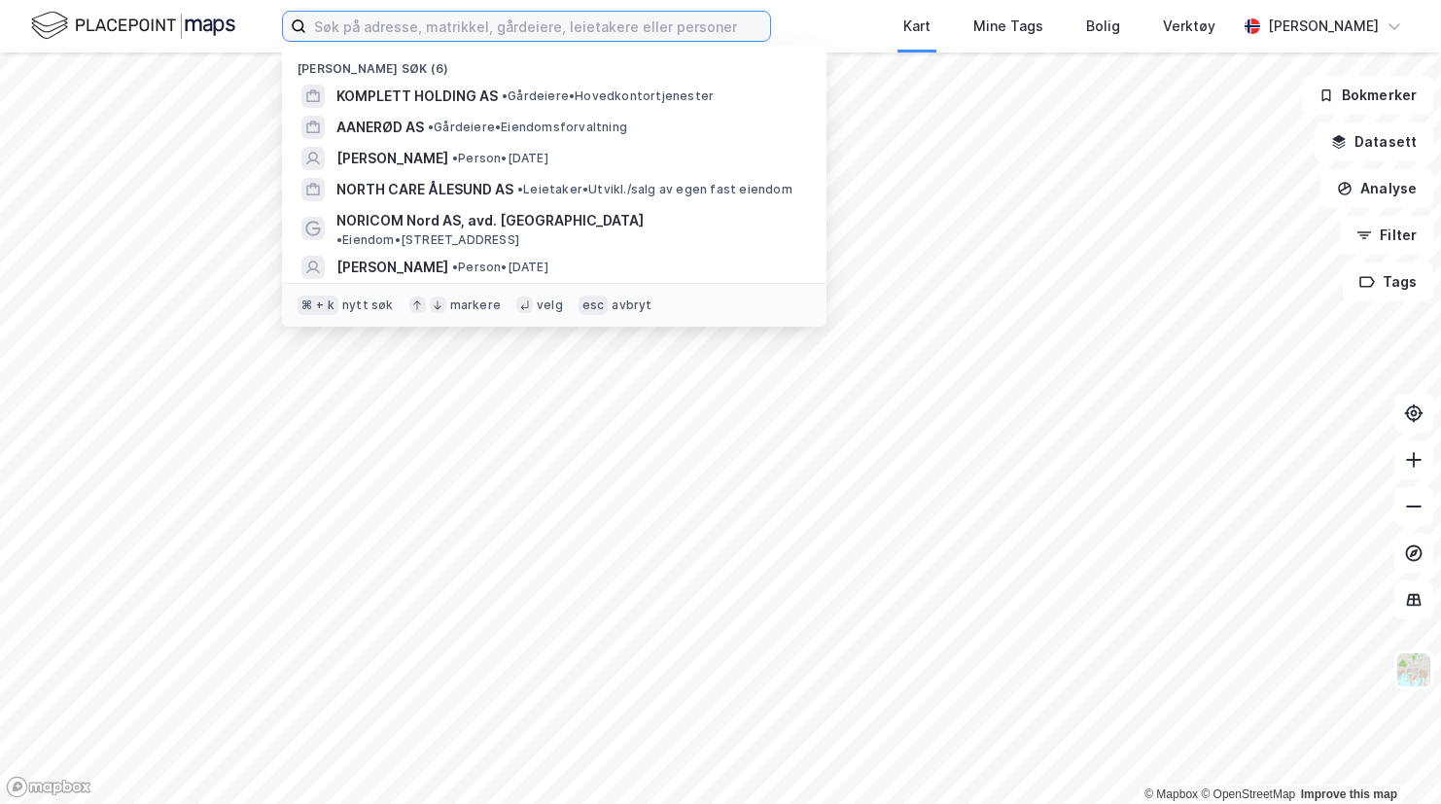  Describe the element at coordinates (1103, 26) in the screenshot. I see `div: Bolig` at that location.